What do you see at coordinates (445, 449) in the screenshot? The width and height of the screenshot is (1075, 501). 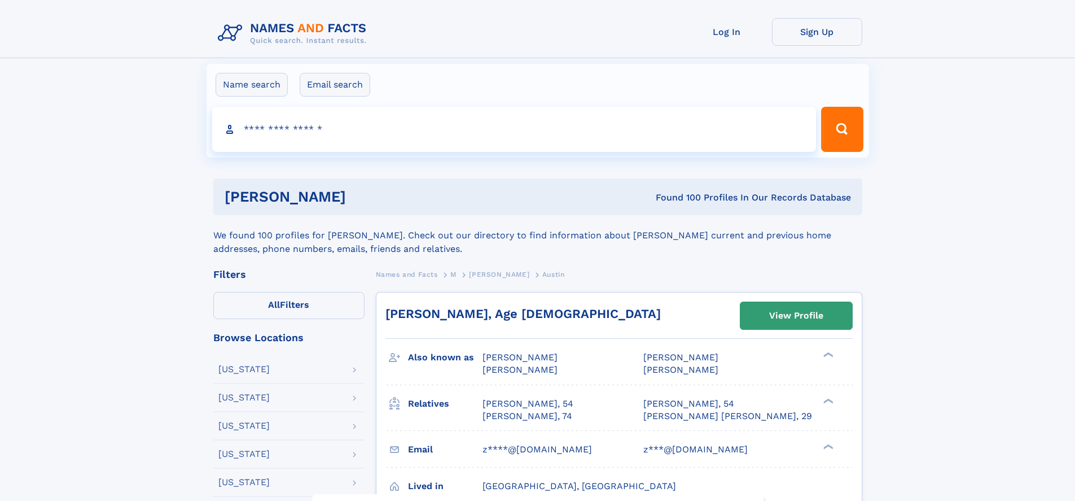 I see `h3: Email` at bounding box center [445, 449].